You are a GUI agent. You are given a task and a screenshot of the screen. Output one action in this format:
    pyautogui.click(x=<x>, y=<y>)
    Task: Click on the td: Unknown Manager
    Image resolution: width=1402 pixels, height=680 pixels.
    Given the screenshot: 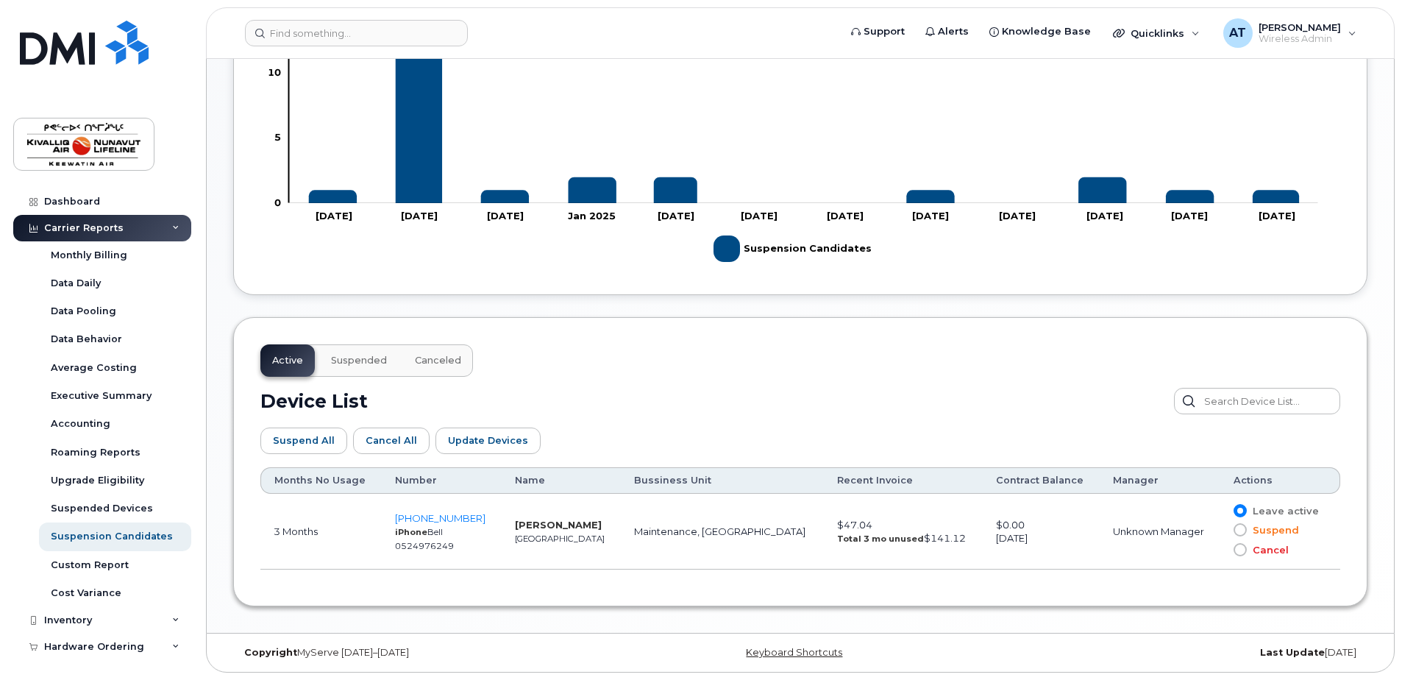 What is the action you would take?
    pyautogui.click(x=1160, y=531)
    